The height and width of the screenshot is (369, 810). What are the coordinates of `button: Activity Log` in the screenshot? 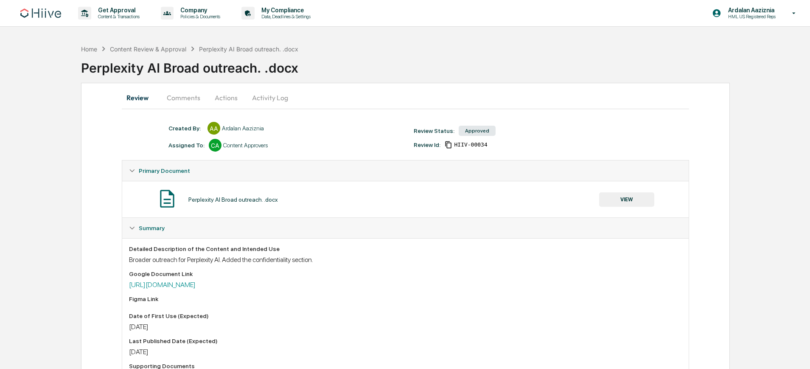 It's located at (270, 98).